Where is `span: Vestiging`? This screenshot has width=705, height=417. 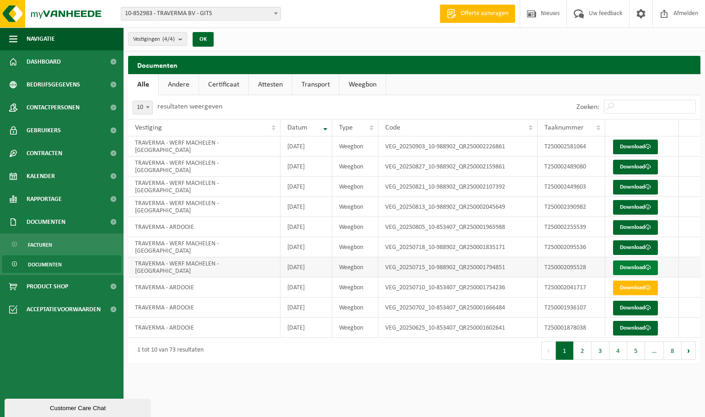
span: Vestiging is located at coordinates (148, 128).